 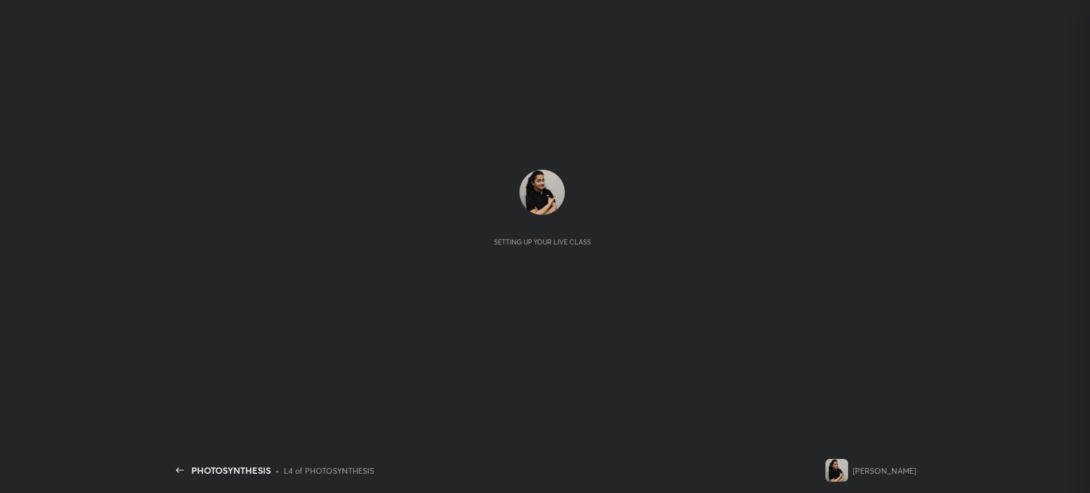 What do you see at coordinates (231, 471) in the screenshot?
I see `div: PHOTOSYNTHESIS` at bounding box center [231, 471].